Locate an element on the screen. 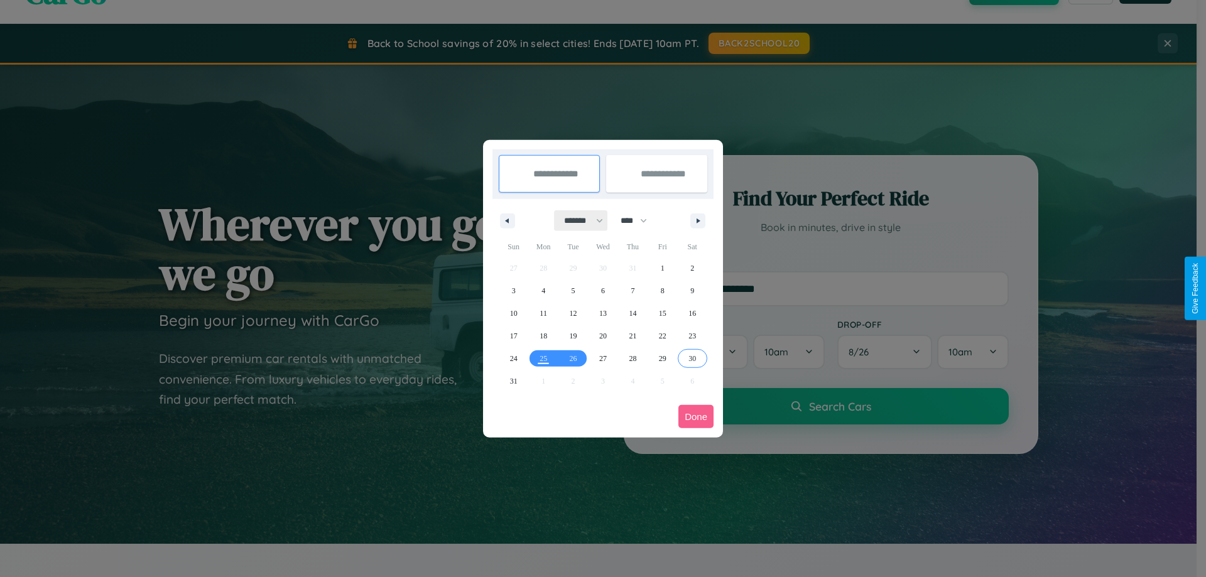 Image resolution: width=1206 pixels, height=577 pixels. span: 29 is located at coordinates (663, 359).